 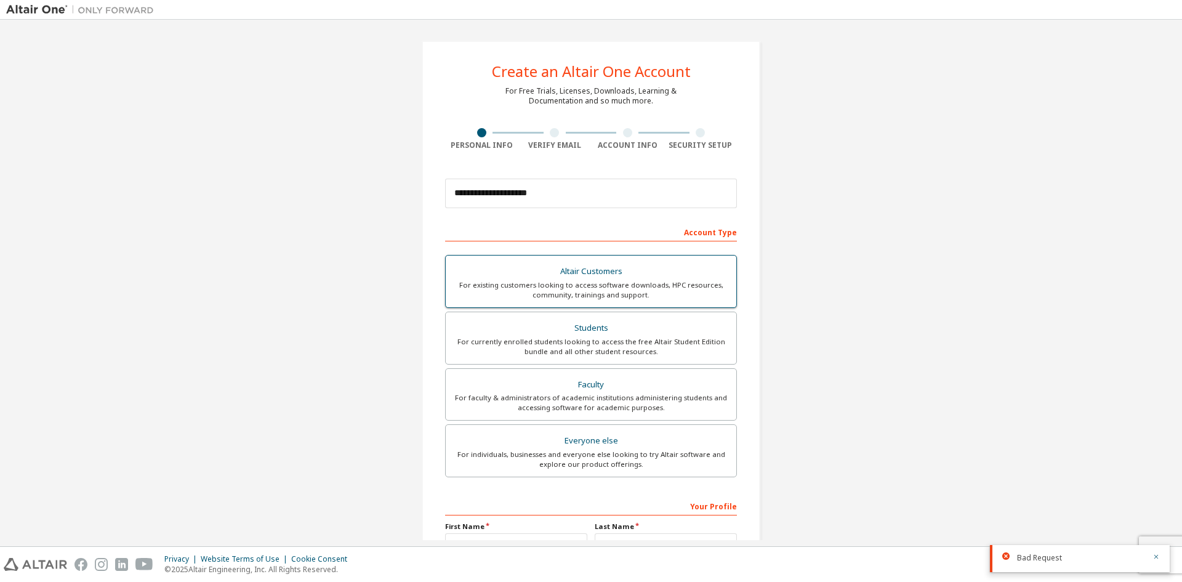 I want to click on div: Everyone else, so click(x=591, y=441).